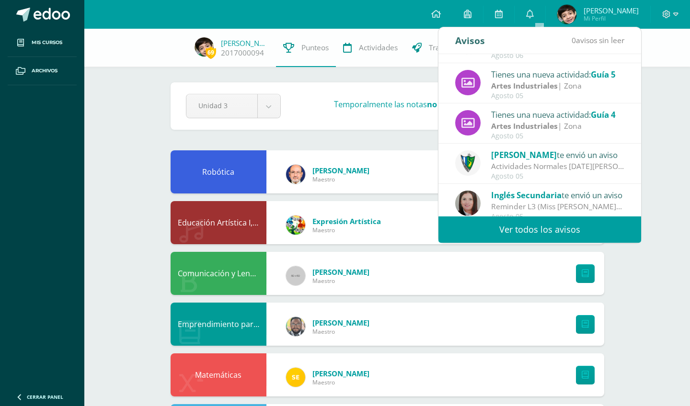  I want to click on span: Actividades, so click(378, 47).